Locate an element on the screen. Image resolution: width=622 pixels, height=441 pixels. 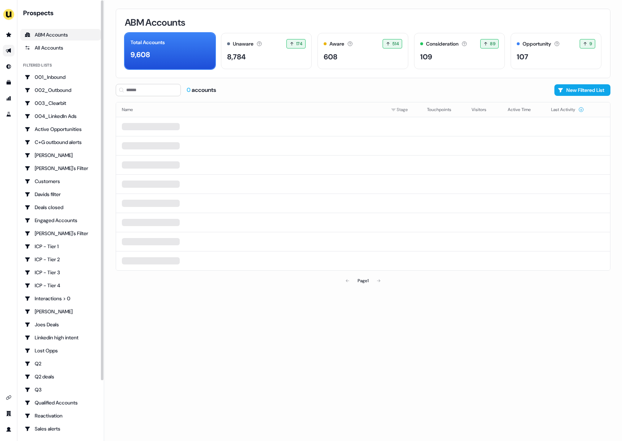
div: 001_Inbound is located at coordinates (60, 77).